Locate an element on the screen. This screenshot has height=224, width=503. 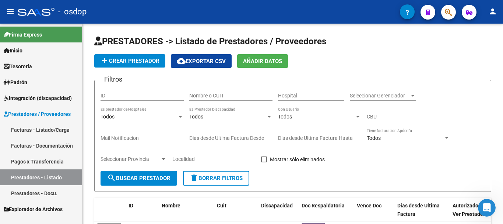
span: Discapacidad is located at coordinates (277, 205).